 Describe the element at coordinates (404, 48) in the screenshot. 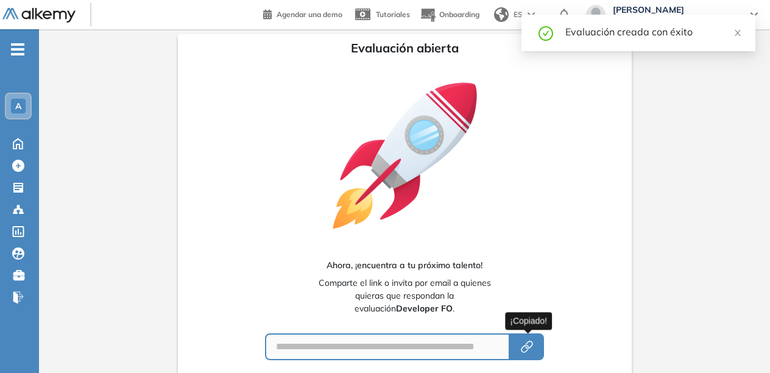

I see `span: Evaluación abierta` at that location.